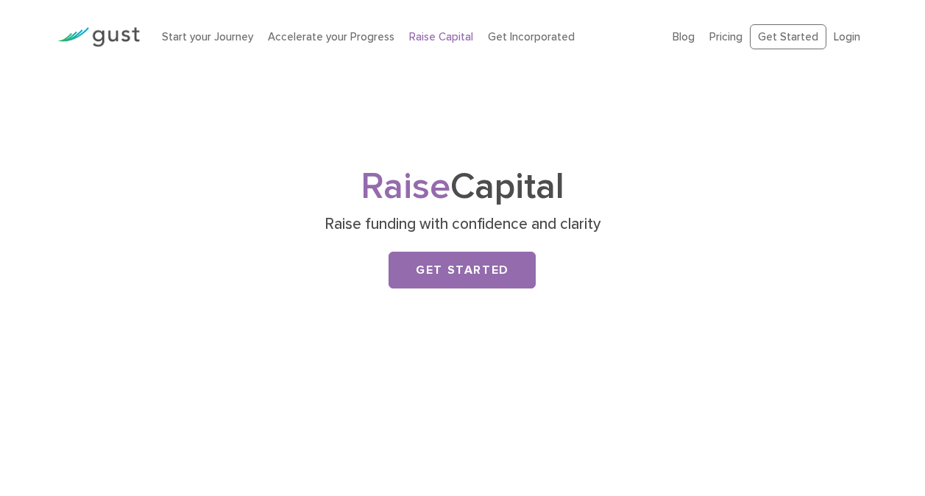 The image size is (925, 496). What do you see at coordinates (331, 37) in the screenshot?
I see `a: Accelerate your Progress` at bounding box center [331, 37].